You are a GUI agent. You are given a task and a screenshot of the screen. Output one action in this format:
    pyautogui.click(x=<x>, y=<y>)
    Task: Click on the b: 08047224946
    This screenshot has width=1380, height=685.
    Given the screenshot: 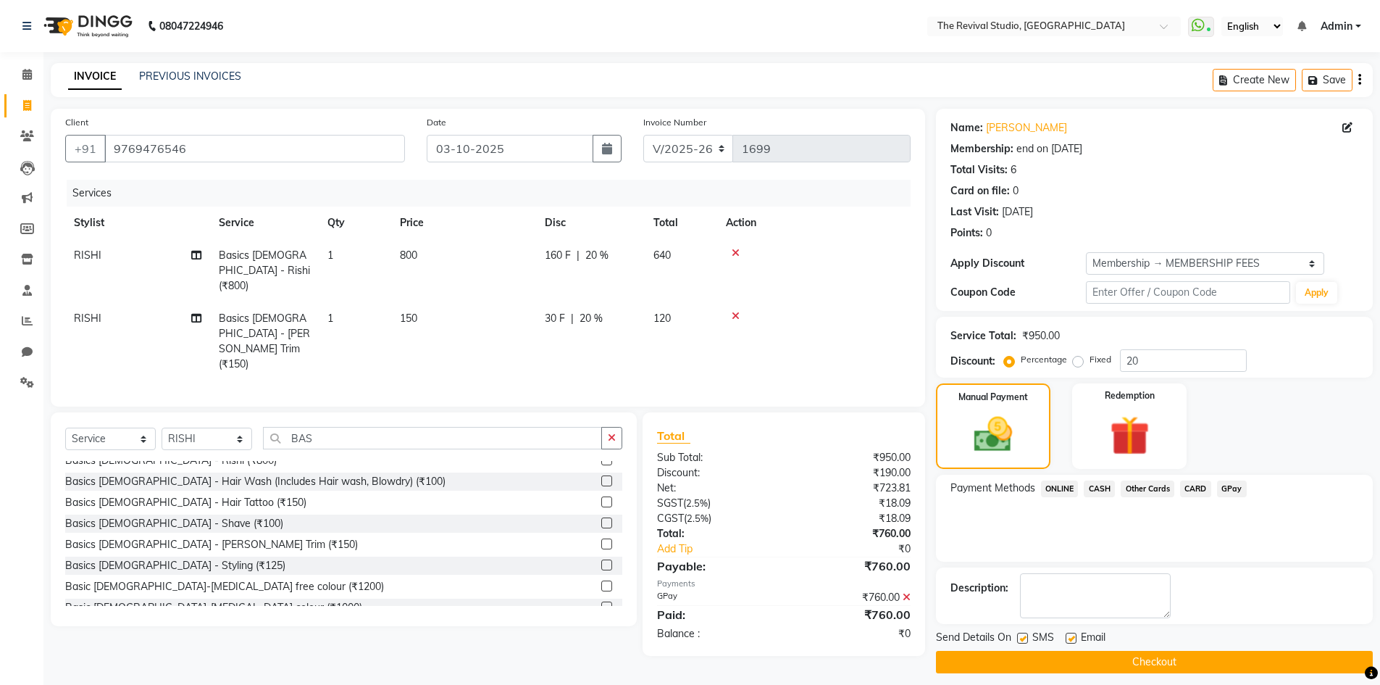 What is the action you would take?
    pyautogui.click(x=191, y=26)
    